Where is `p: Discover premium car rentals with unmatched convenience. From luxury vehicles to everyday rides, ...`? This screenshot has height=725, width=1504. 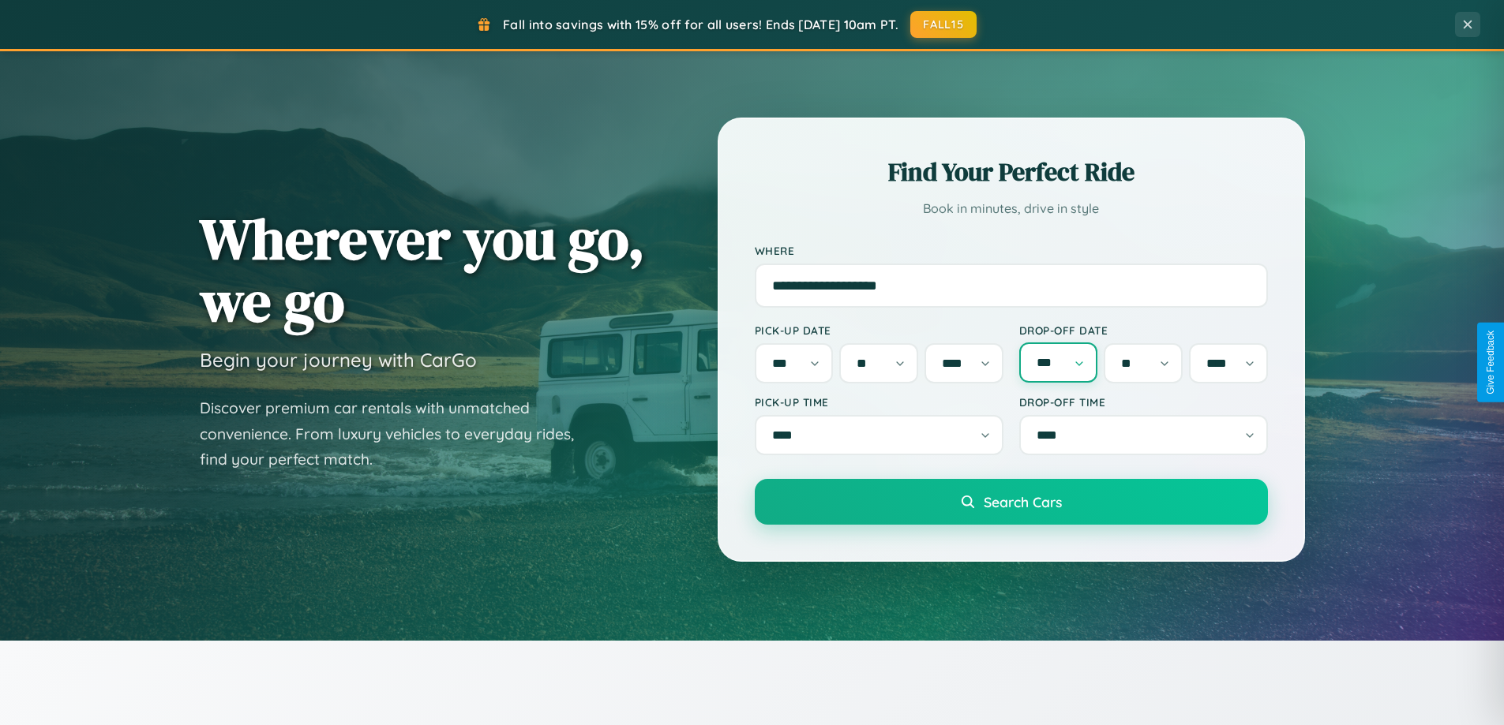 p: Discover premium car rentals with unmatched convenience. From luxury vehicles to everyday rides, ... is located at coordinates (397, 434).